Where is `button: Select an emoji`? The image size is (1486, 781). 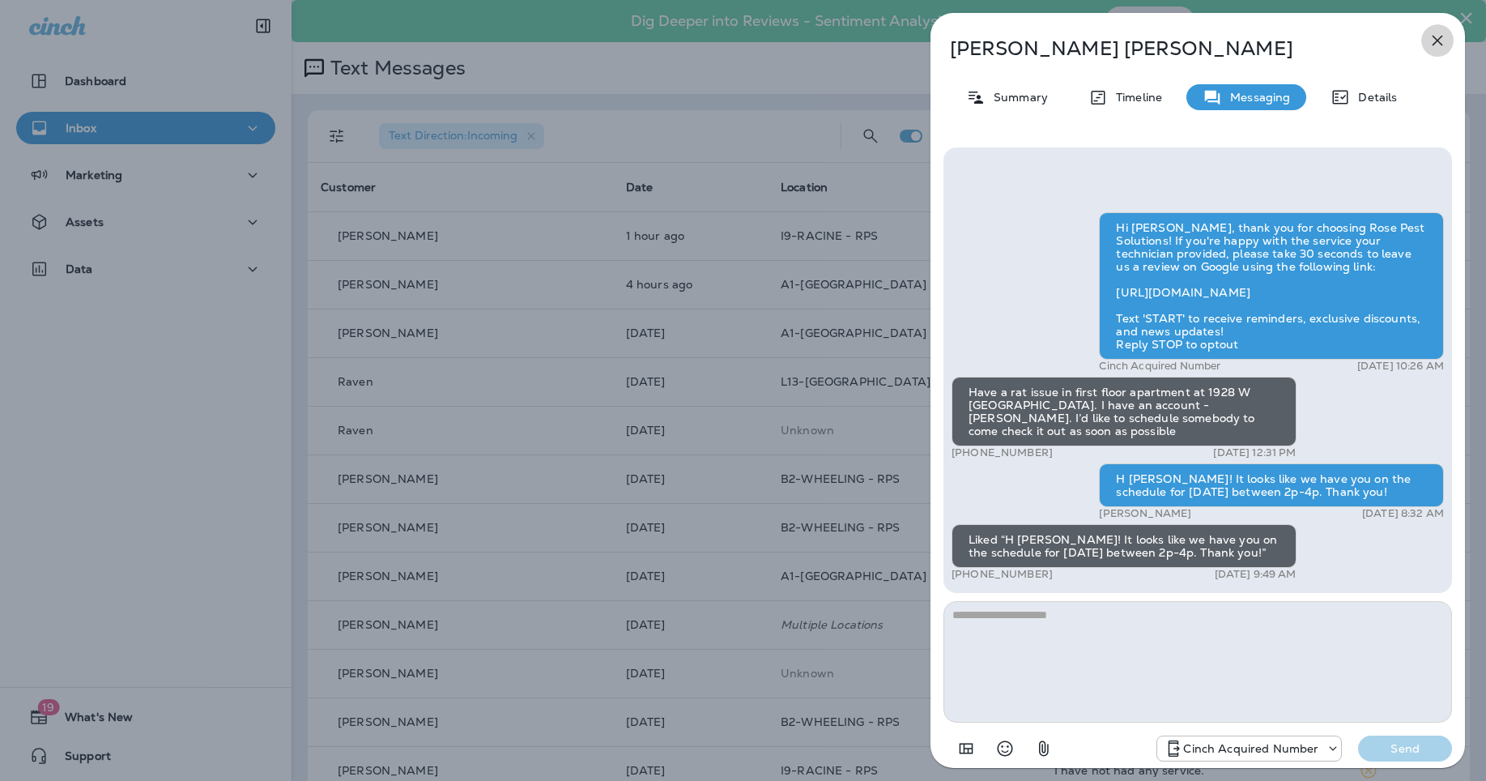
button: Select an emoji is located at coordinates (1005, 748).